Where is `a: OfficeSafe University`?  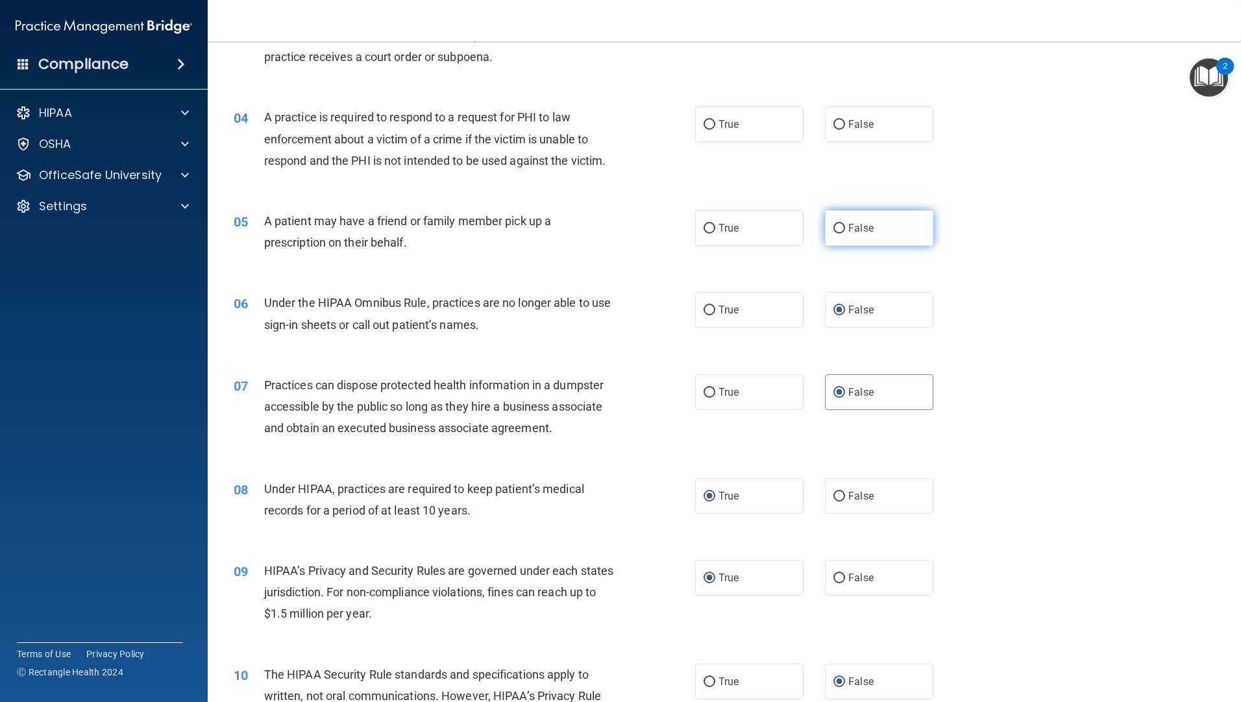 a: OfficeSafe University is located at coordinates (102, 175).